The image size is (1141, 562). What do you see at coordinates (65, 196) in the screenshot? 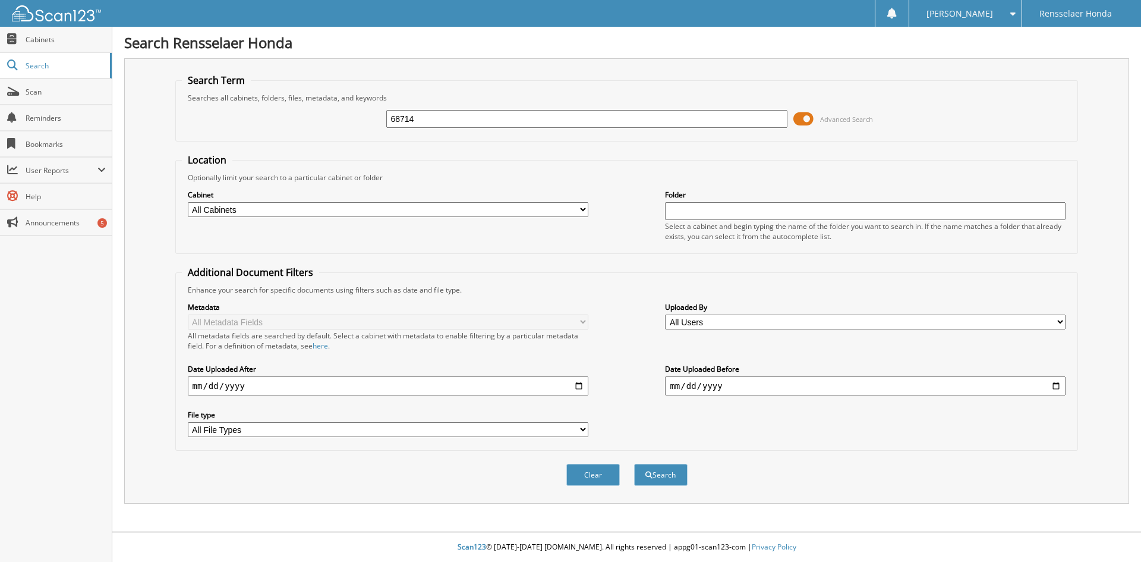
I see `span: Help` at bounding box center [65, 196].